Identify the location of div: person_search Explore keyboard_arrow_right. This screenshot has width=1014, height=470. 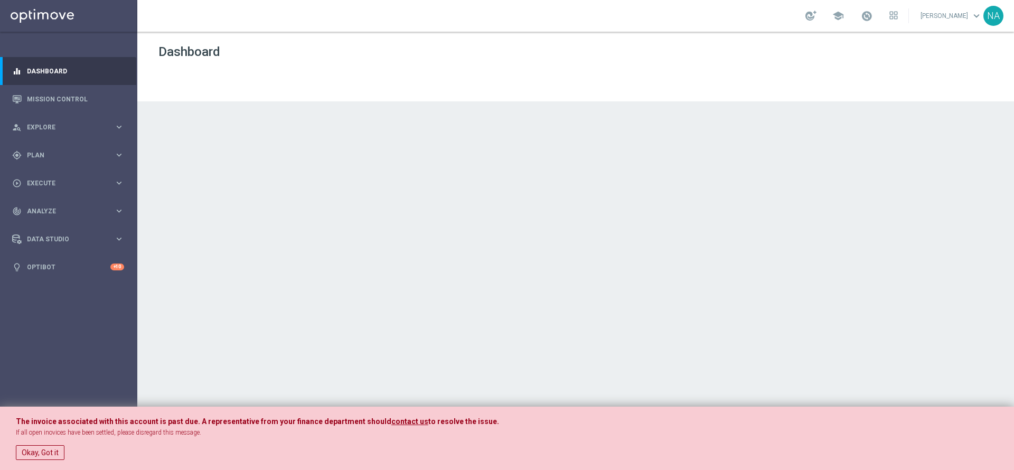
(68, 127).